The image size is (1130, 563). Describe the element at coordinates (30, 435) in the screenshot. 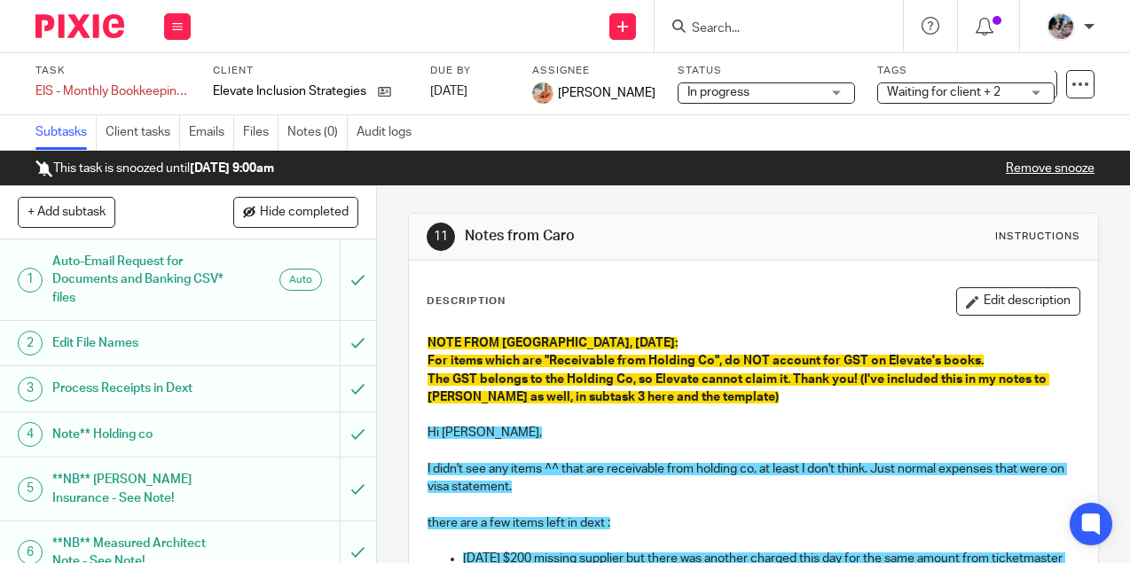

I see `div: 4` at that location.